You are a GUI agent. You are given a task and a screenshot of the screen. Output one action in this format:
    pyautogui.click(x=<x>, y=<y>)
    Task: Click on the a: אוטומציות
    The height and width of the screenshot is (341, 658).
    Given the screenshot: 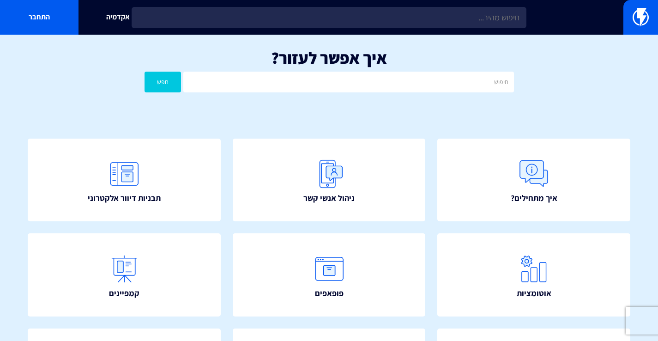 What is the action you would take?
    pyautogui.click(x=534, y=274)
    